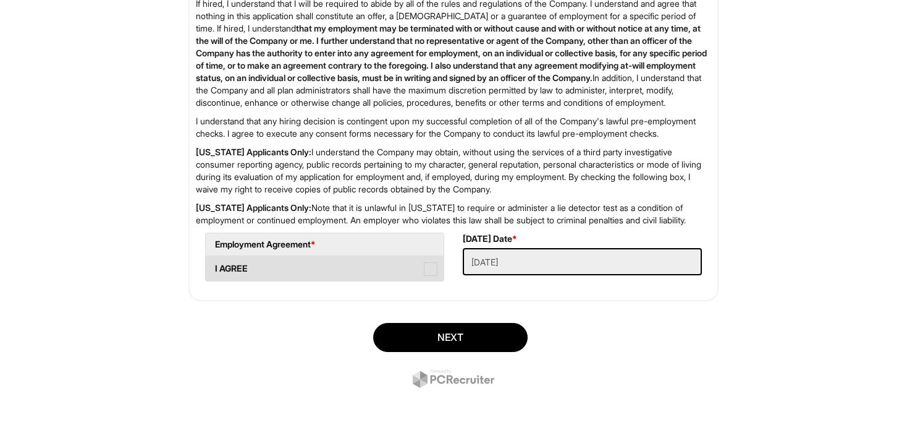  Describe the element at coordinates (582, 261) in the screenshot. I see `input: Today's Date` at that location.